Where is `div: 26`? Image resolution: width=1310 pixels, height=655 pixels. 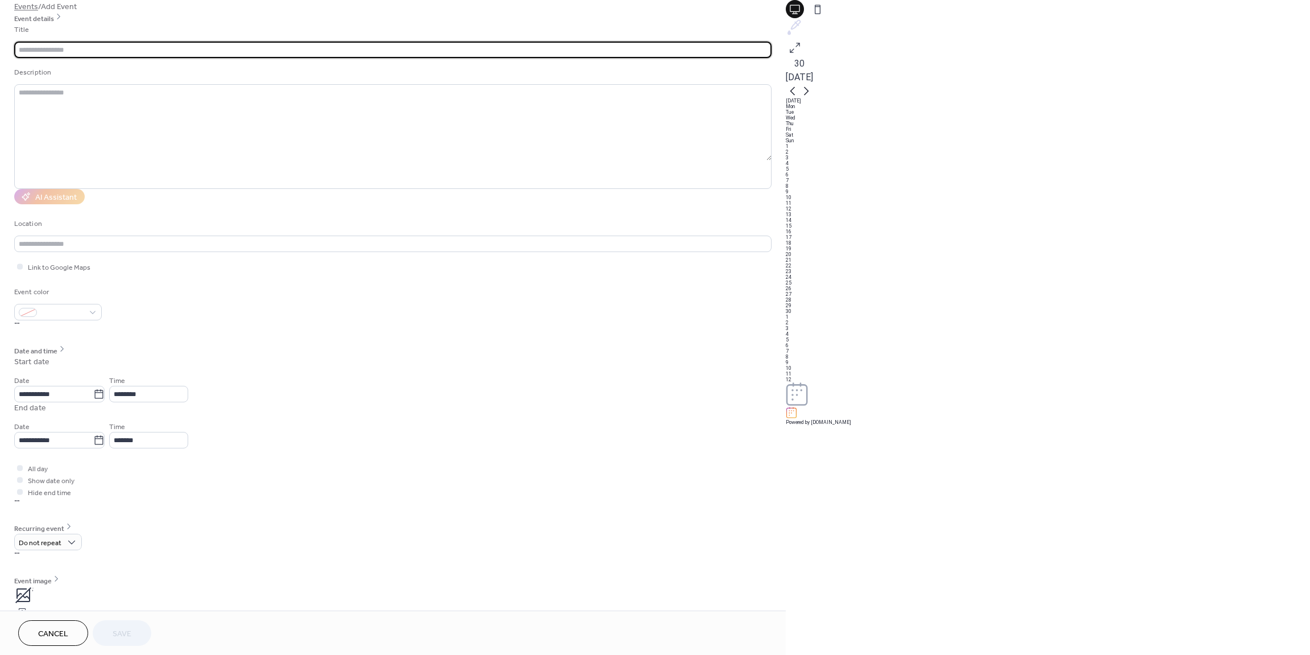 div: 26 is located at coordinates (1048, 288).